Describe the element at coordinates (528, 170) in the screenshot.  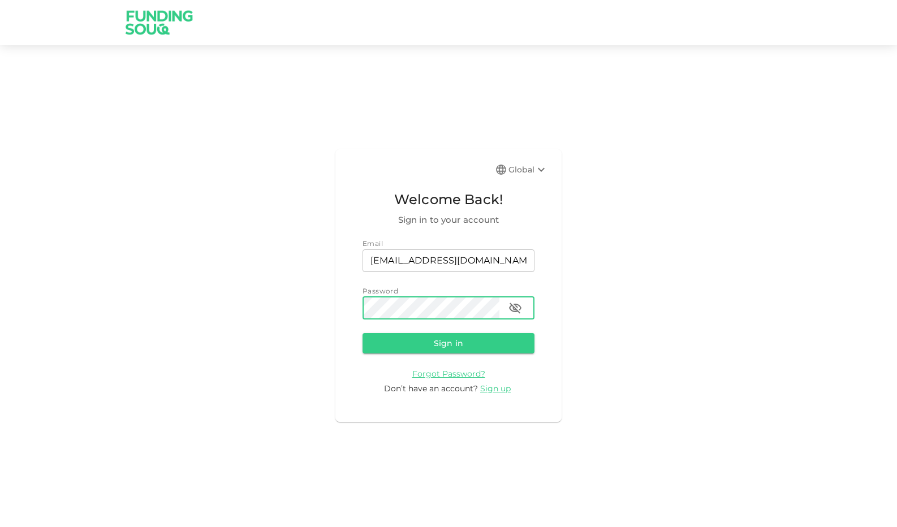
I see `div: Global` at that location.